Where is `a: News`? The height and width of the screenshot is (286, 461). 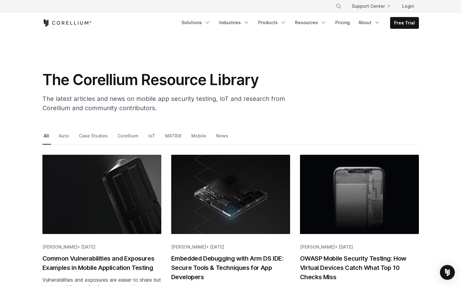
a: News is located at coordinates (223, 138).